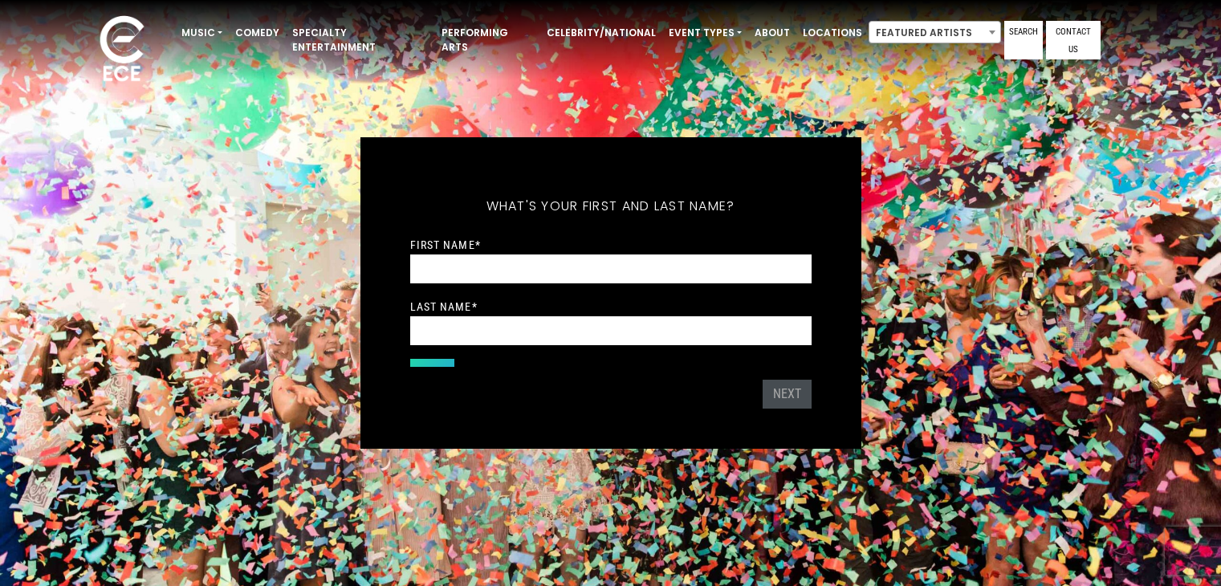 Image resolution: width=1221 pixels, height=586 pixels. What do you see at coordinates (444, 307) in the screenshot?
I see `label: Last Name` at bounding box center [444, 307].